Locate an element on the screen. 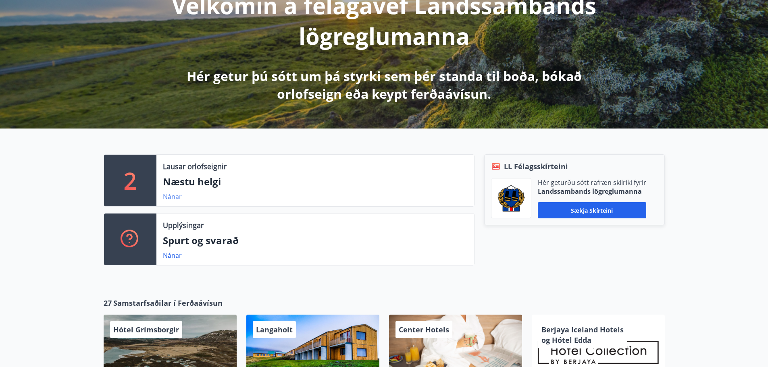  button: Sækja skírteini is located at coordinates (592, 210).